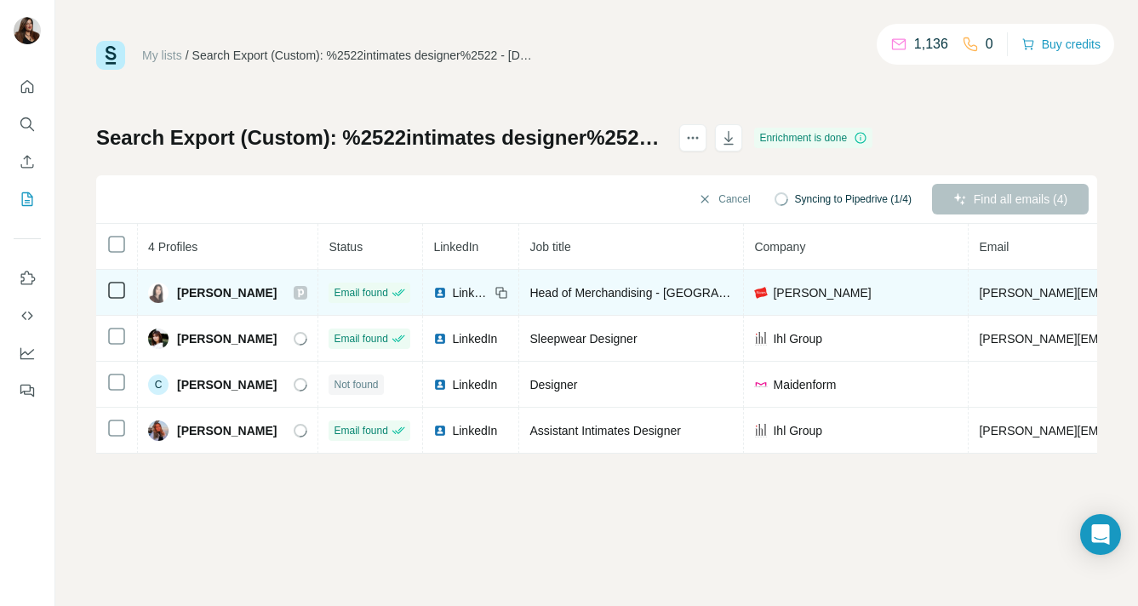 The height and width of the screenshot is (606, 1138). Describe the element at coordinates (27, 199) in the screenshot. I see `button: My lists` at that location.